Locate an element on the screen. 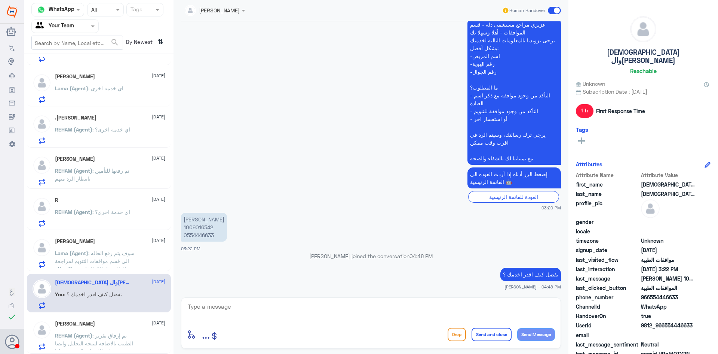  h5: .نوره العتيبي is located at coordinates (76, 117).